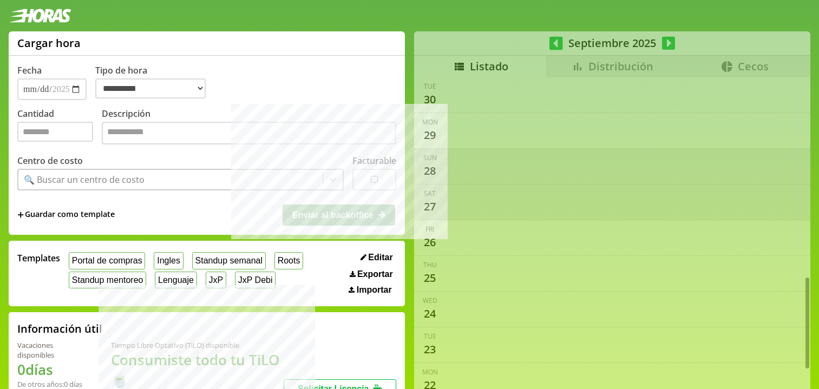 The width and height of the screenshot is (819, 389). I want to click on div: Vacaciones disponibles, so click(51, 350).